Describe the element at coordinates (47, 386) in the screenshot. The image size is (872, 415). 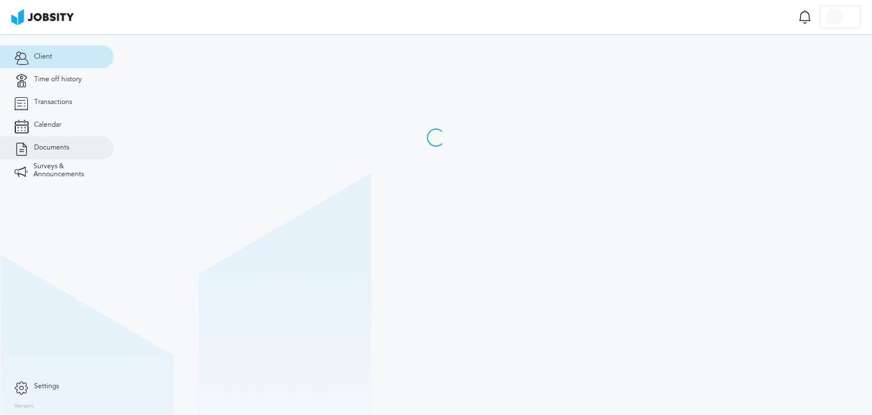
I see `span: Settings` at that location.